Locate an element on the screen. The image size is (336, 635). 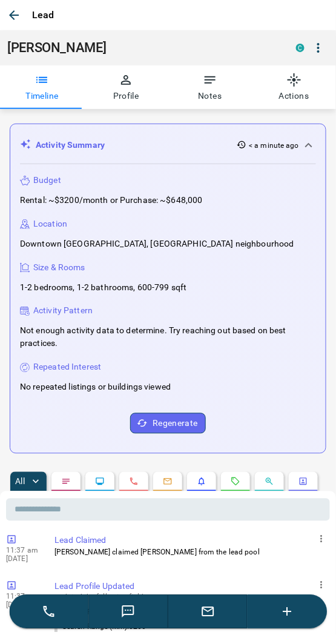
button: Notes is located at coordinates (210, 87).